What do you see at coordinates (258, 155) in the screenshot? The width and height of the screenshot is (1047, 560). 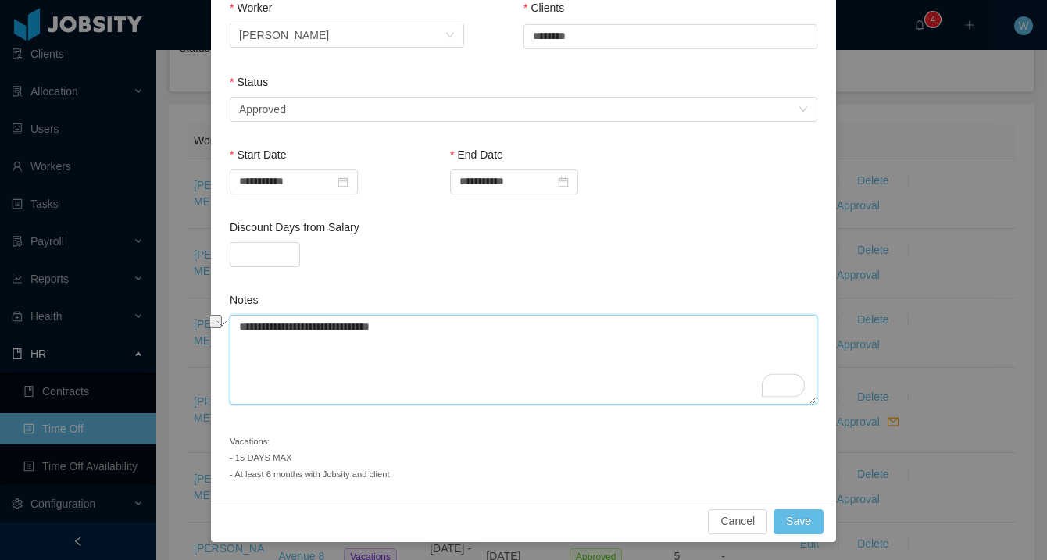 I see `label: Start Date` at bounding box center [258, 155].